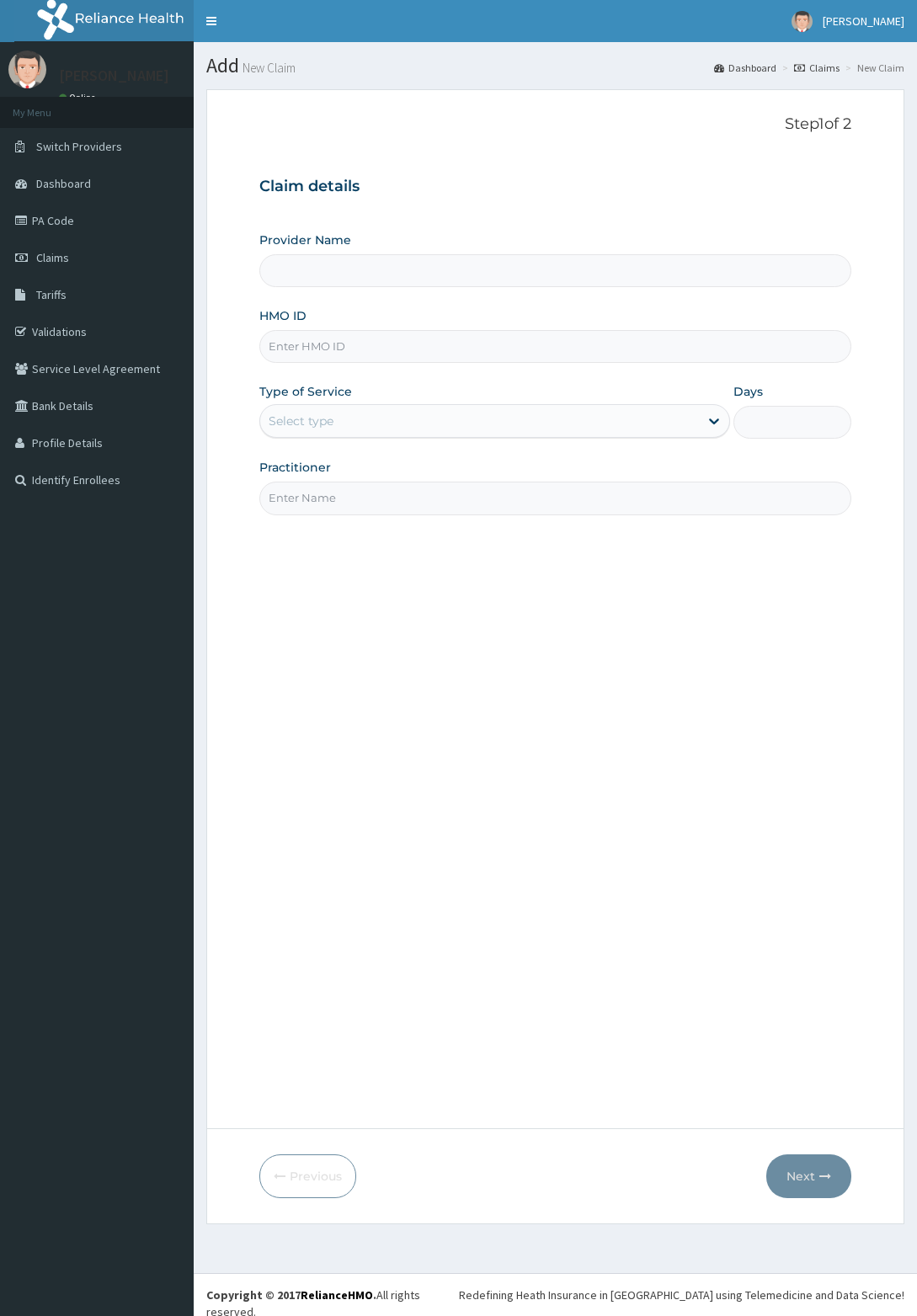 Image resolution: width=917 pixels, height=1316 pixels. Describe the element at coordinates (808, 1176) in the screenshot. I see `button: Next` at that location.